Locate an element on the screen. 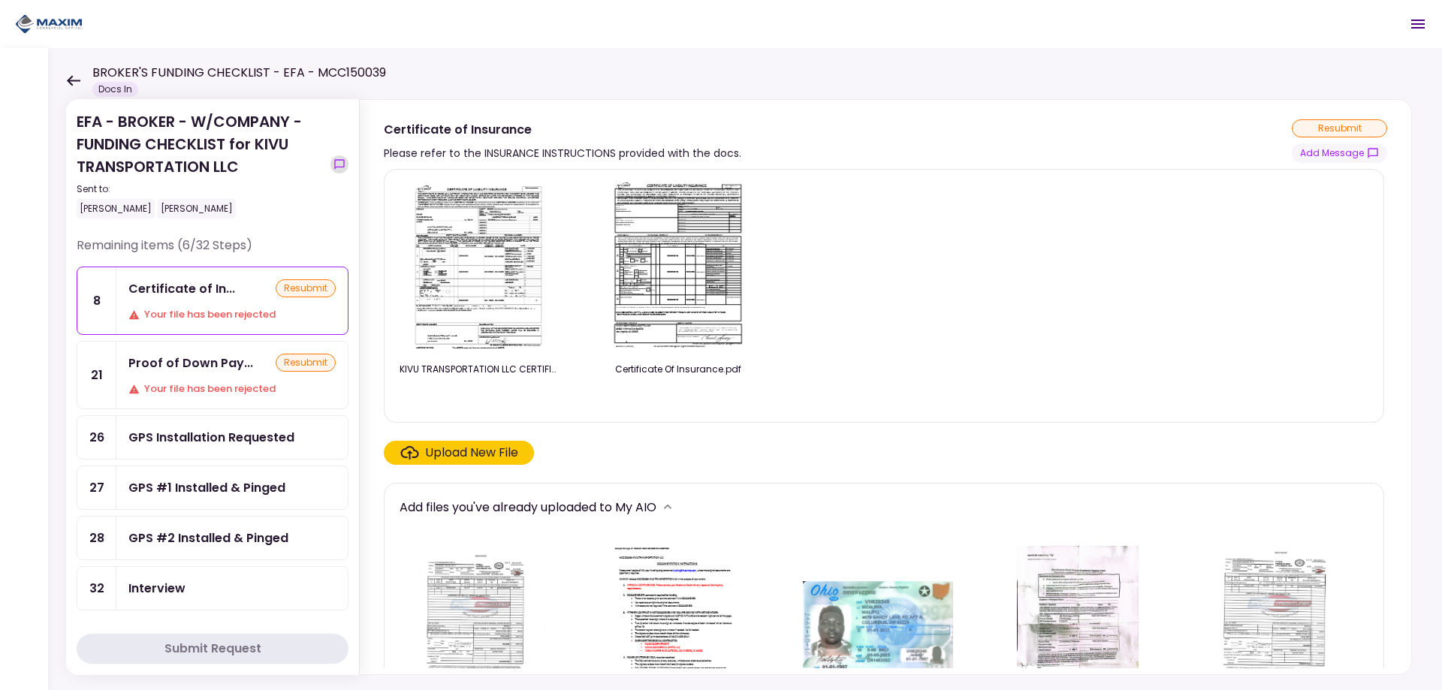  h1: BROKER'S FUNDING CHECKLIST - EFA - MCC150039 is located at coordinates (239, 73).